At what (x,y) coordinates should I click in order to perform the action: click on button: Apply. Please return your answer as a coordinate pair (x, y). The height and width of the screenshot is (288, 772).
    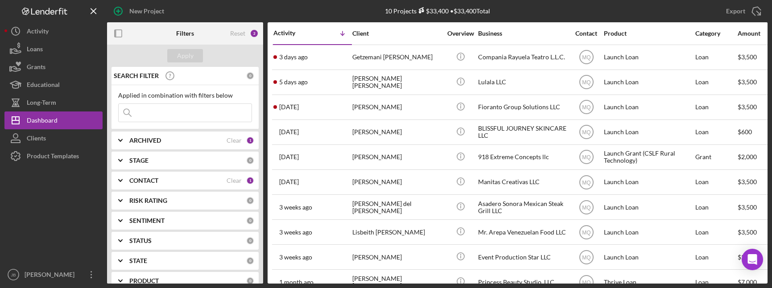
    Looking at the image, I should click on (185, 56).